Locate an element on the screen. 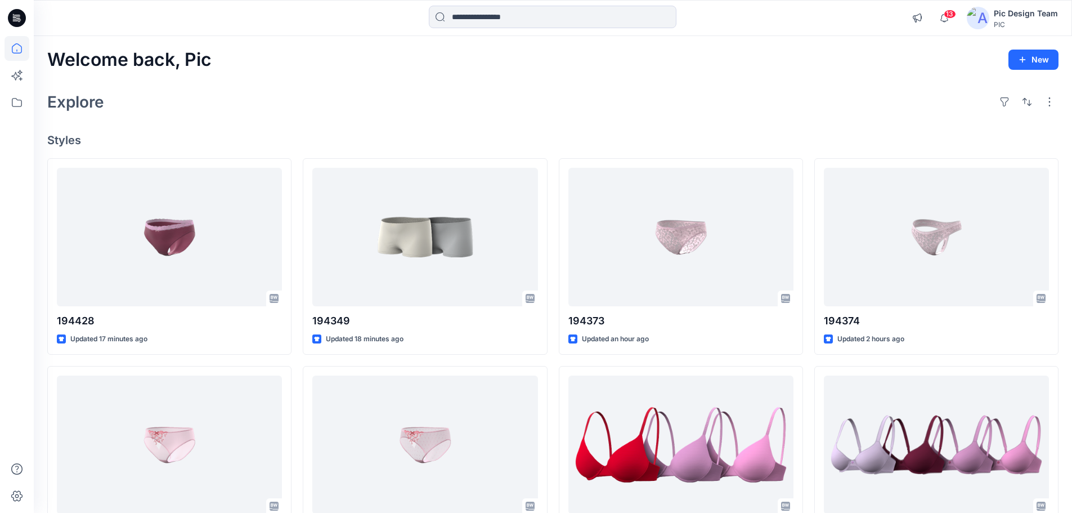 The image size is (1072, 513). p: Updated an hour ago is located at coordinates (615, 339).